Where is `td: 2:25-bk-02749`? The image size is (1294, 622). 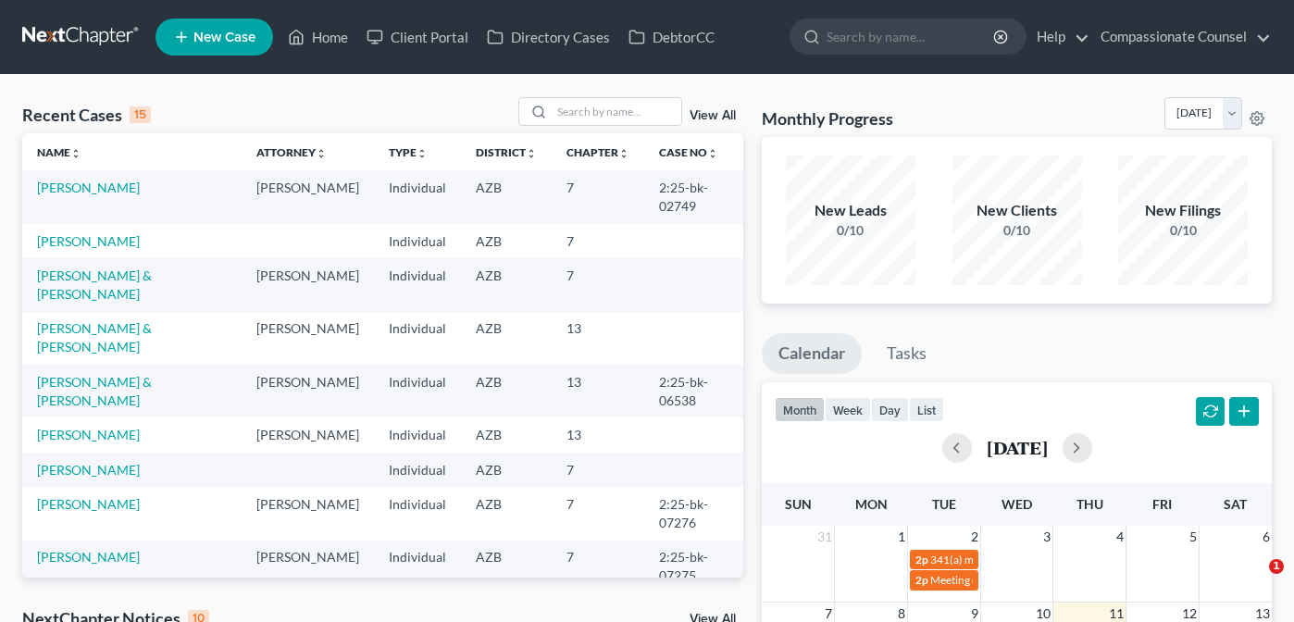 td: 2:25-bk-02749 is located at coordinates (693, 196).